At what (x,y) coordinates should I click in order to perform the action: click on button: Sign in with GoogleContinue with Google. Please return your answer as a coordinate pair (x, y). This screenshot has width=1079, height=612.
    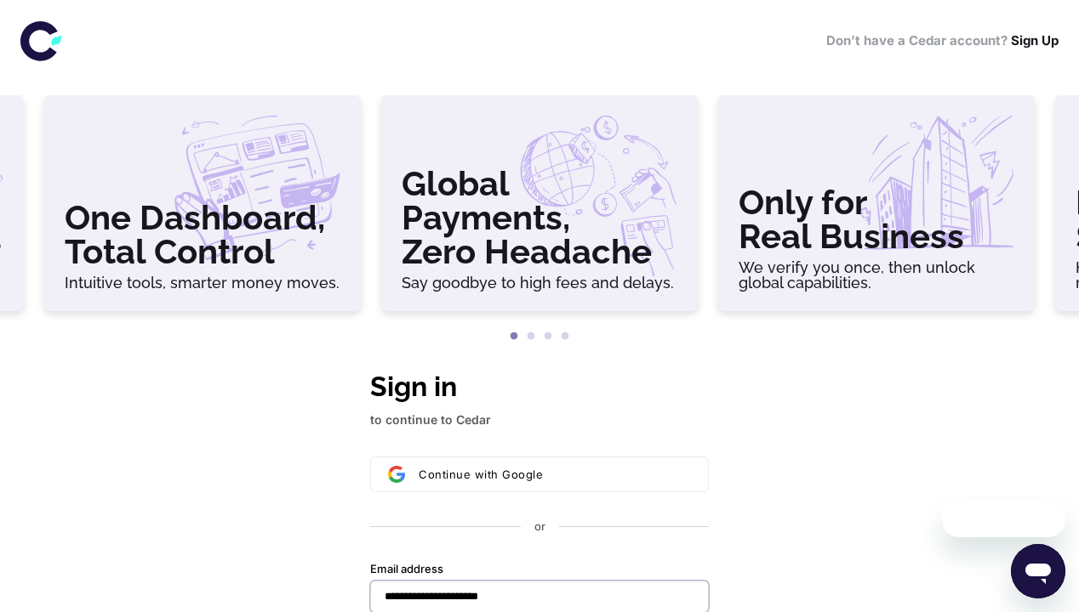
    Looking at the image, I should click on (539, 475).